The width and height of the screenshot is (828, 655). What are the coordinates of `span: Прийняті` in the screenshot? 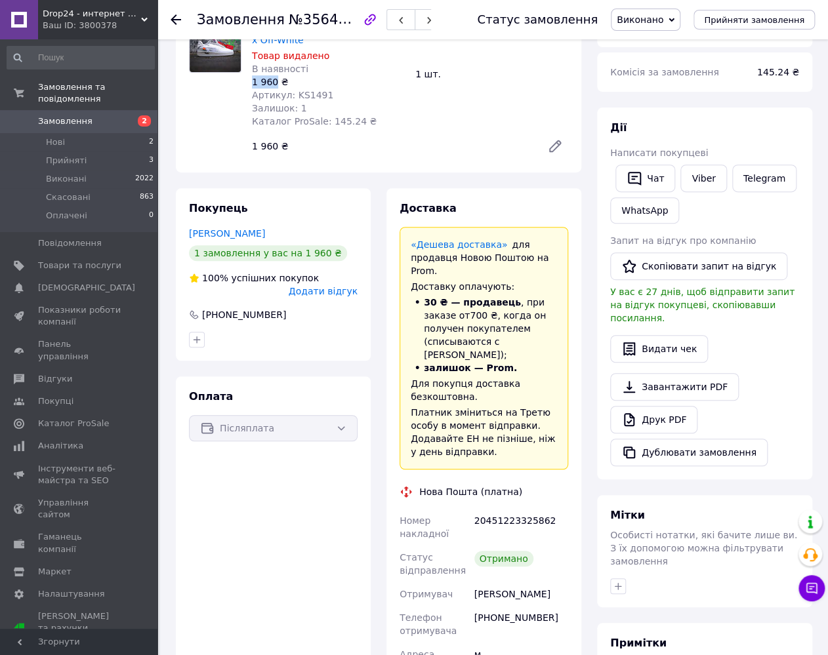 It's located at (66, 161).